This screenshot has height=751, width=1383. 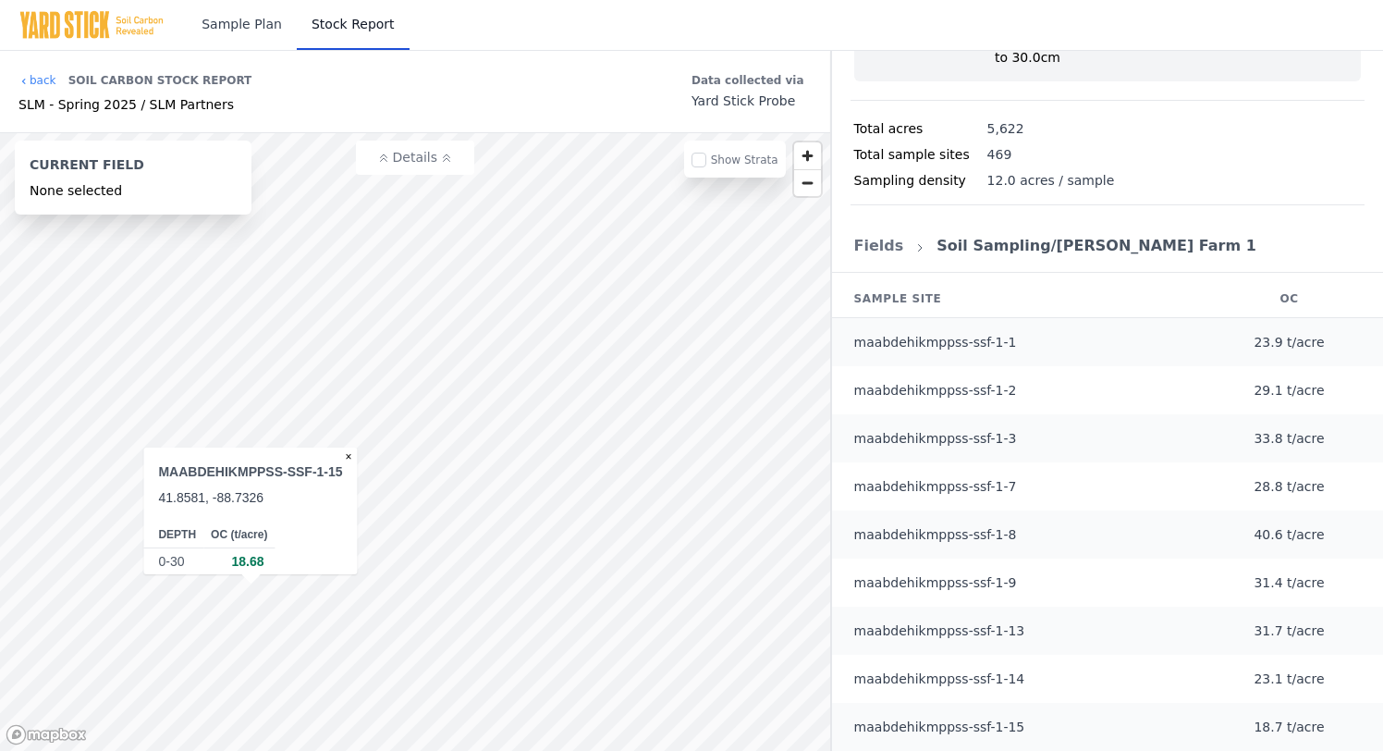 What do you see at coordinates (1289, 583) in the screenshot?
I see `td: 31.4 t/acre` at bounding box center [1289, 583].